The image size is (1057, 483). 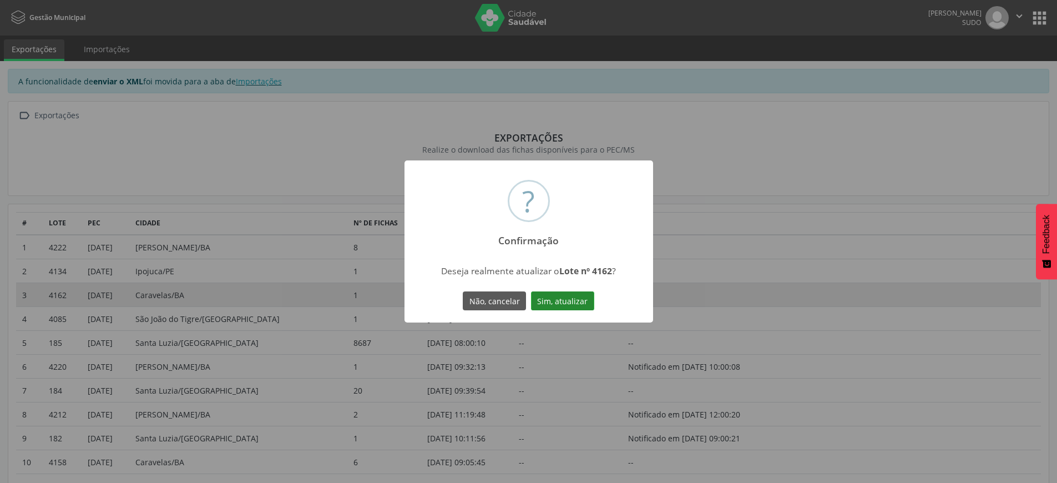 I want to click on h2: Confirmação, so click(x=529, y=236).